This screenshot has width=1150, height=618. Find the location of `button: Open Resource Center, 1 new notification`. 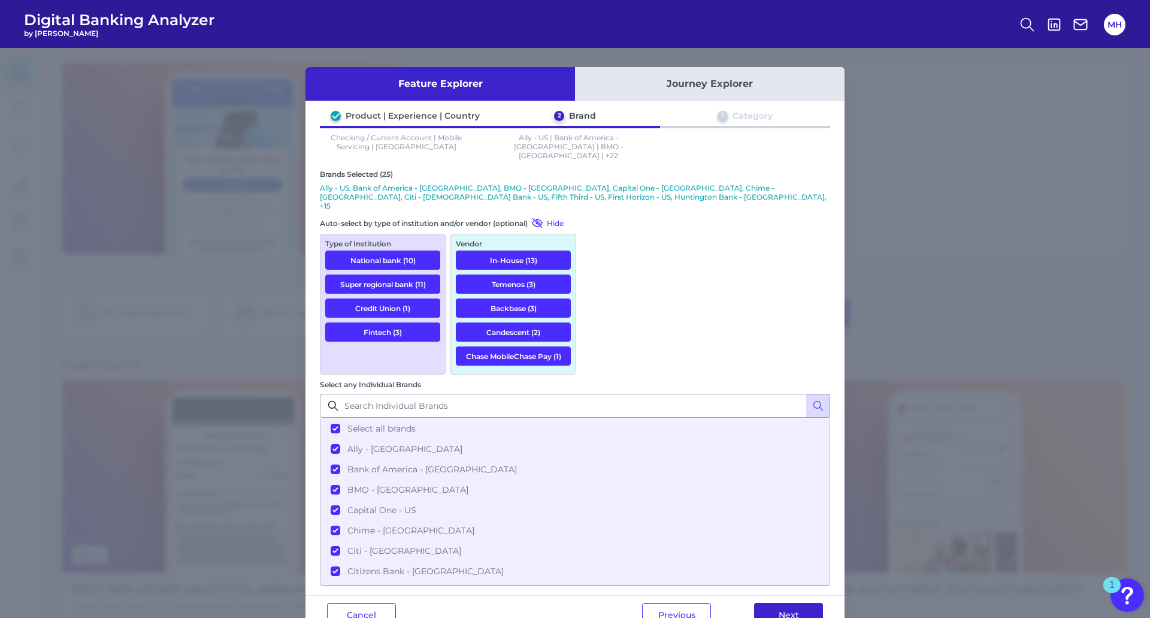

button: Open Resource Center, 1 new notification is located at coordinates (1128, 595).